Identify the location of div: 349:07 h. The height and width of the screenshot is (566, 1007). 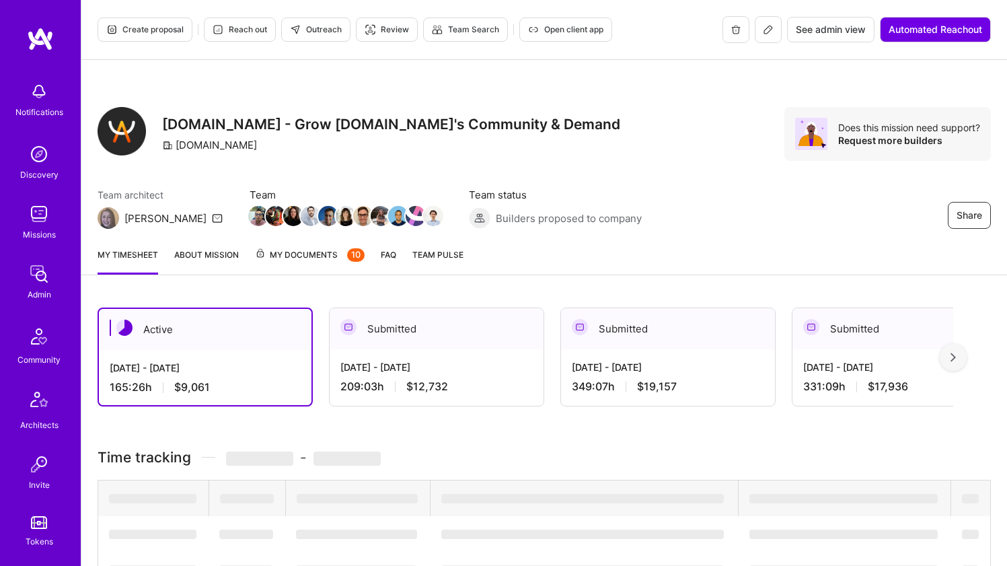
(668, 386).